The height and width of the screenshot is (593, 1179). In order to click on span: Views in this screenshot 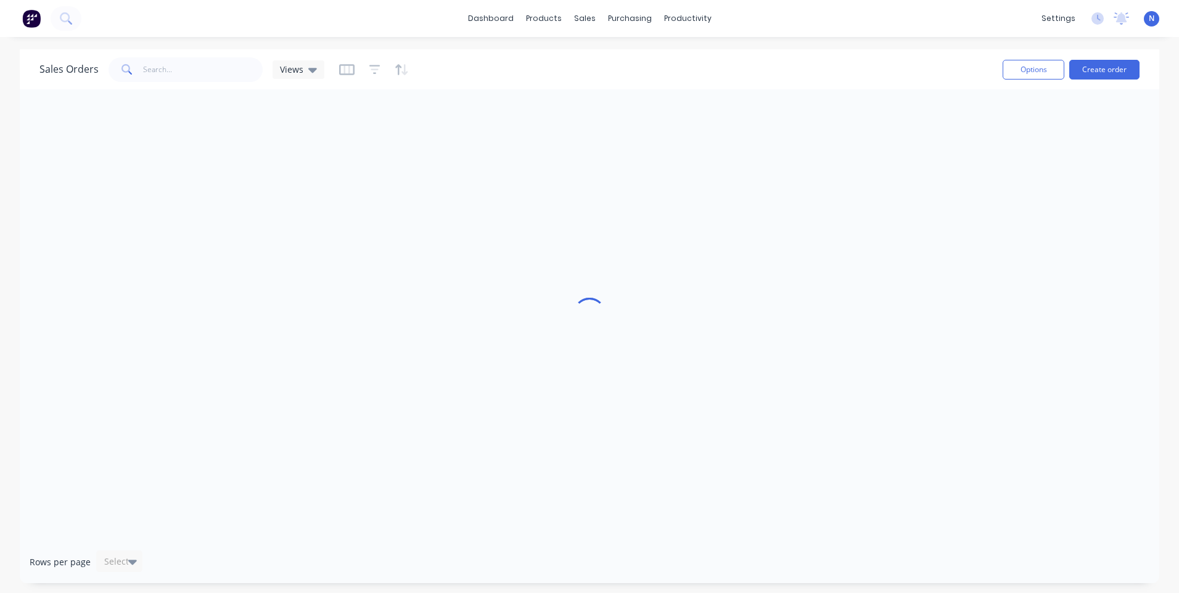, I will do `click(292, 69)`.